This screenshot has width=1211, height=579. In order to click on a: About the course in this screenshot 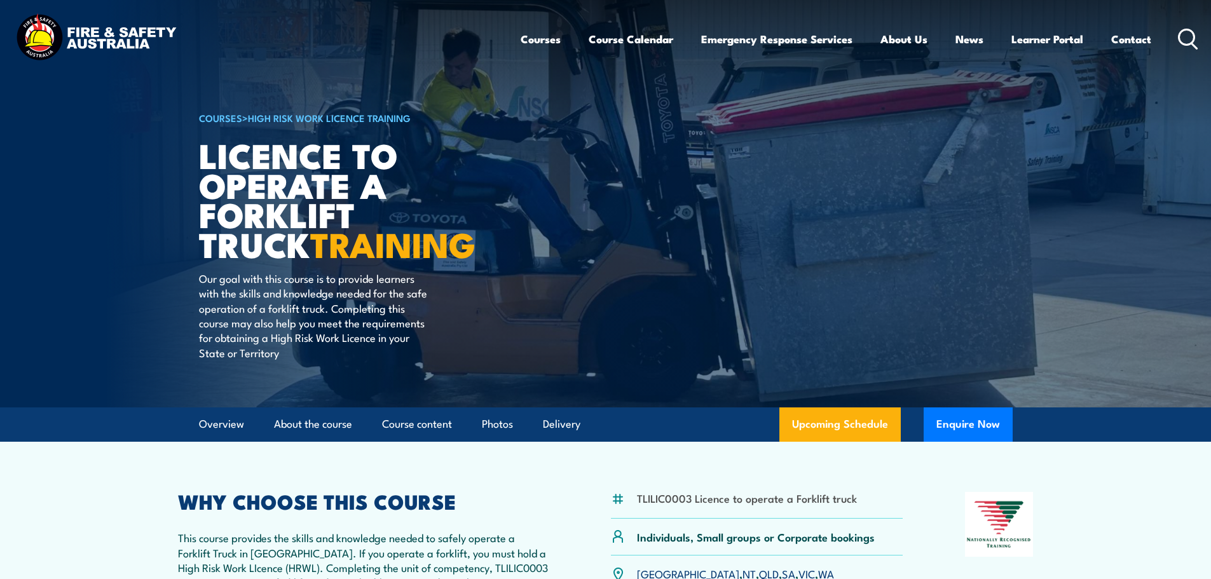, I will do `click(313, 424)`.